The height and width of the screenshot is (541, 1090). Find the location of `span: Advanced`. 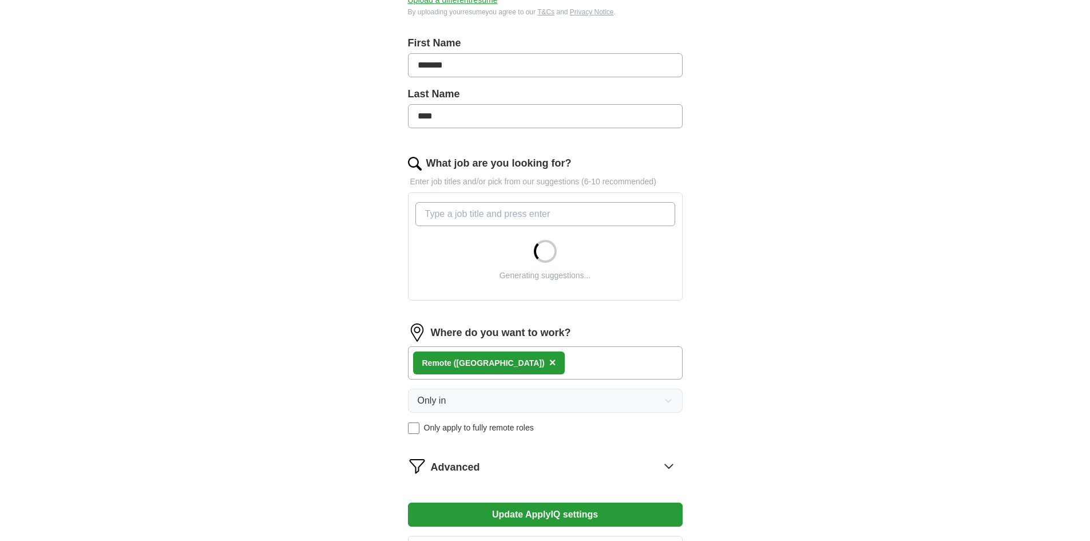

span: Advanced is located at coordinates (455, 467).